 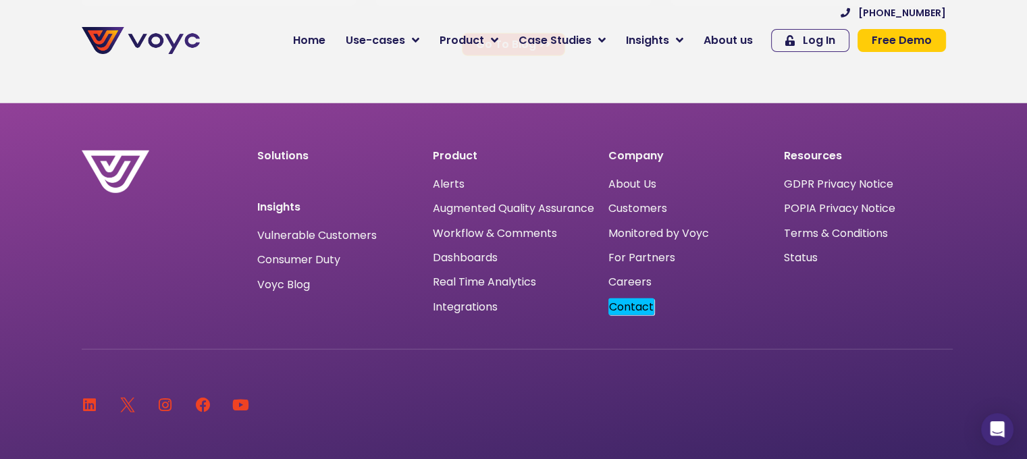 What do you see at coordinates (514, 156) in the screenshot?
I see `p: Product` at bounding box center [514, 156].